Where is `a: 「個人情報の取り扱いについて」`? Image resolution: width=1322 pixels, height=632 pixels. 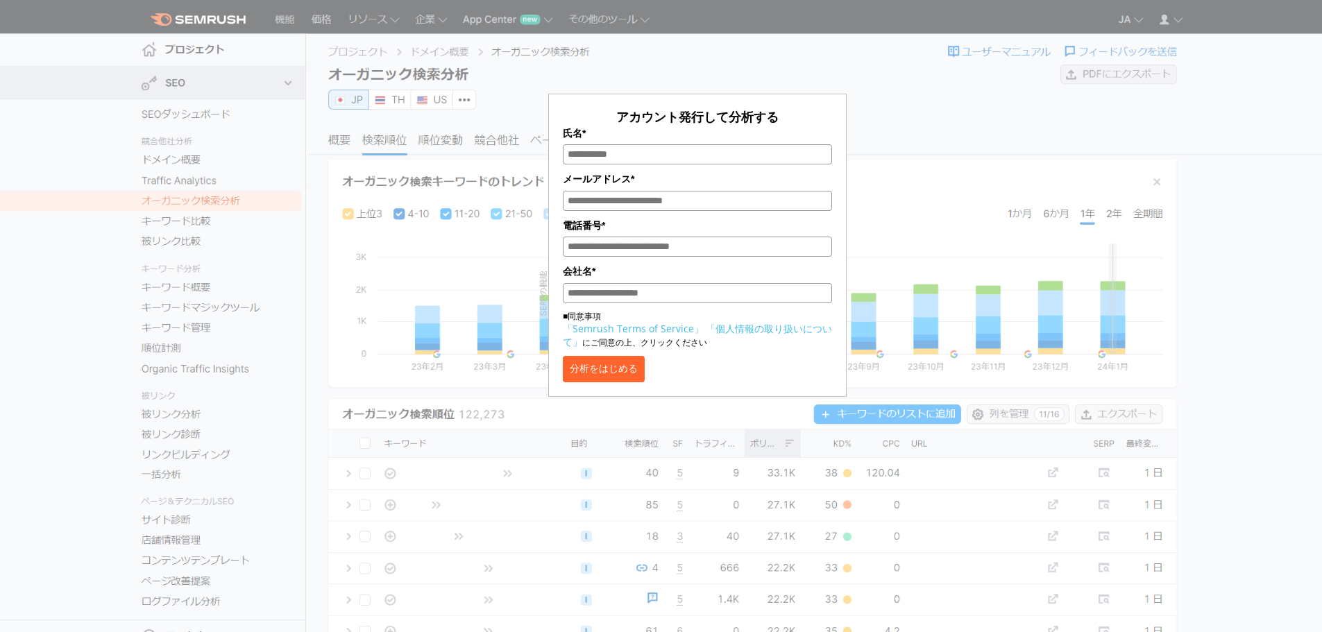
a: 「個人情報の取り扱いについて」 is located at coordinates (697, 335).